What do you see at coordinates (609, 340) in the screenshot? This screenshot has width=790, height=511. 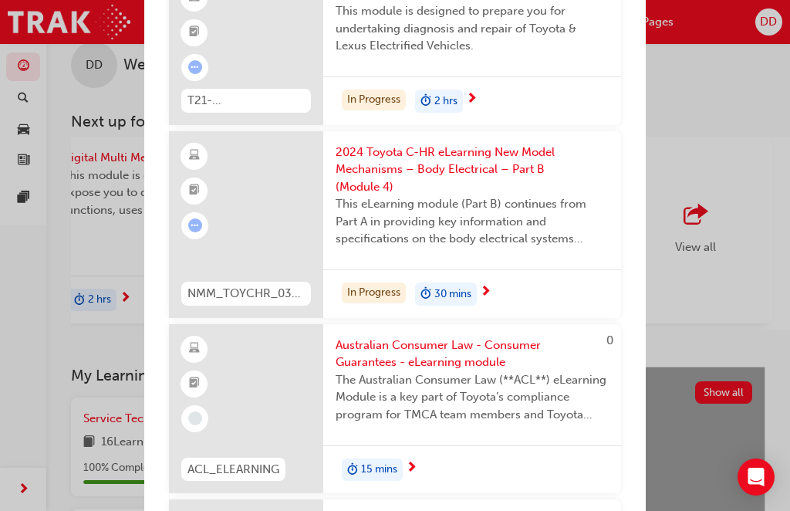 I see `span: 0` at bounding box center [609, 340].